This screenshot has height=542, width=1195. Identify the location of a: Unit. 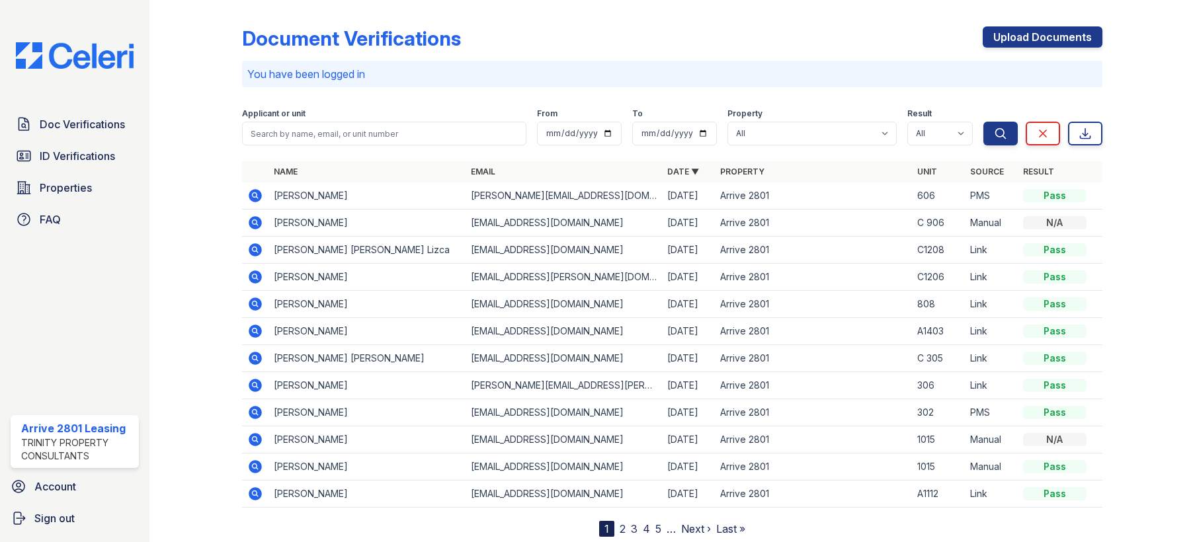
(927, 171).